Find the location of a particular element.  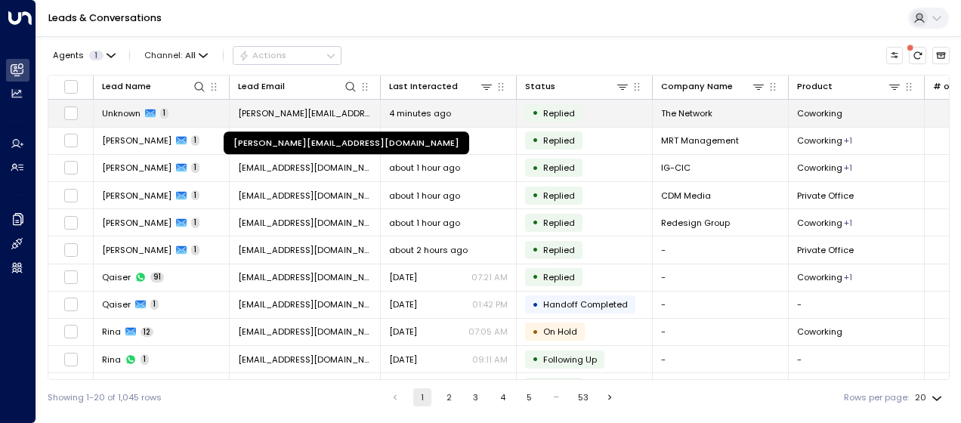

div: Dedicated Desk is located at coordinates (848, 141).